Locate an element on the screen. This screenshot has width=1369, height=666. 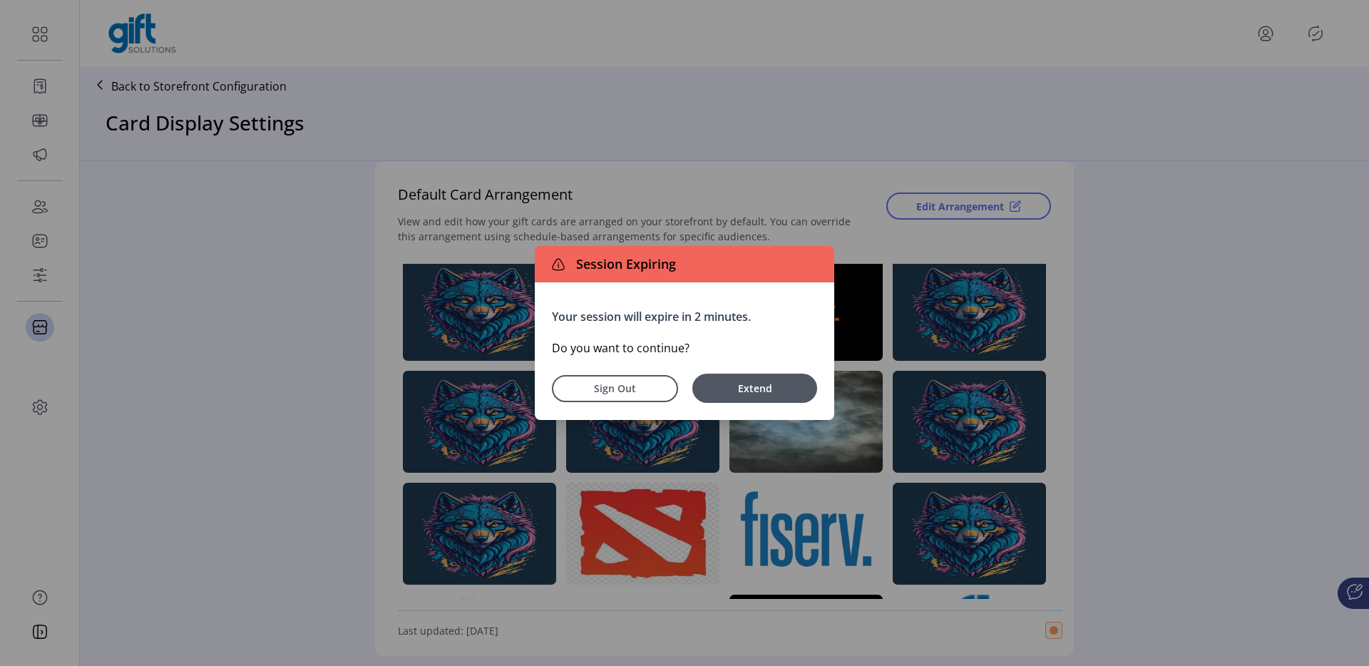
p: Your session will expire in 2 minutes. is located at coordinates (684, 317).